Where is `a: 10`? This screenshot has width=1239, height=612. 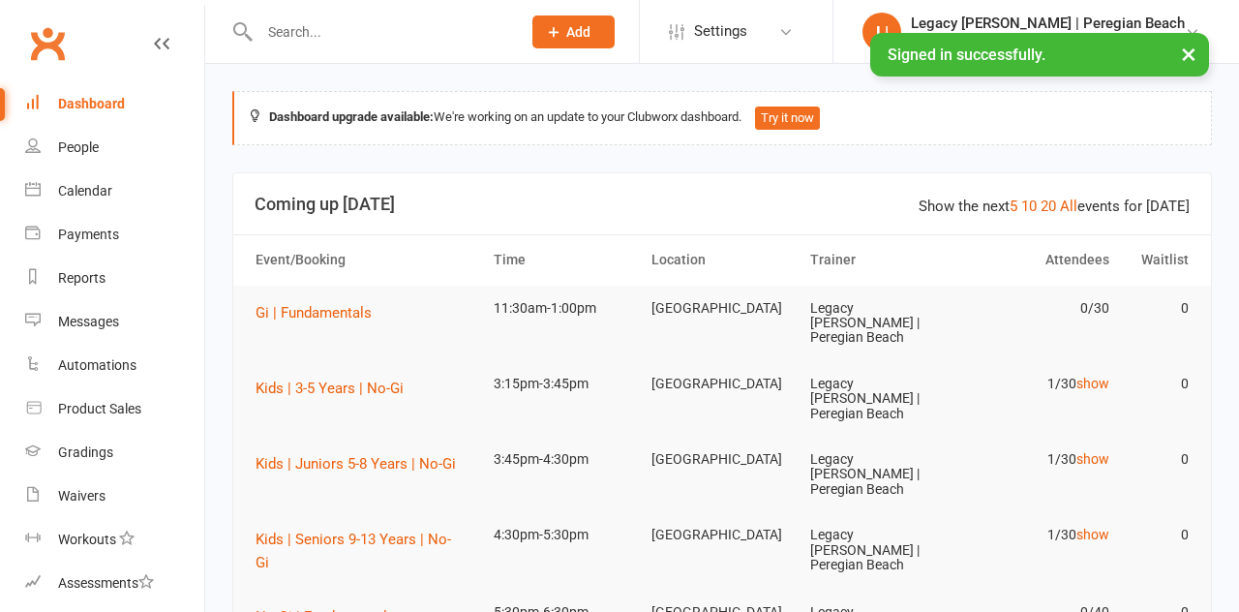 a: 10 is located at coordinates (1029, 206).